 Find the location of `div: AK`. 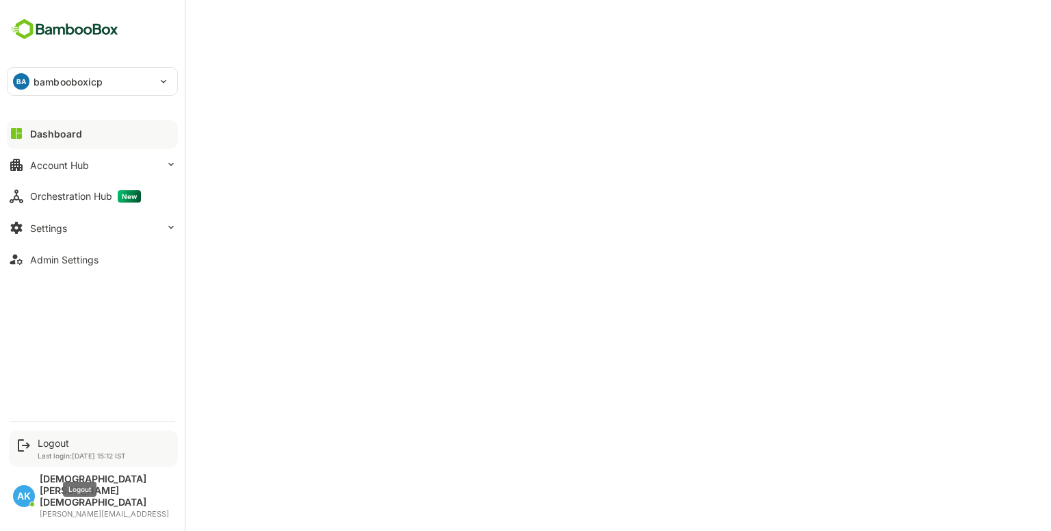

div: AK is located at coordinates (24, 496).